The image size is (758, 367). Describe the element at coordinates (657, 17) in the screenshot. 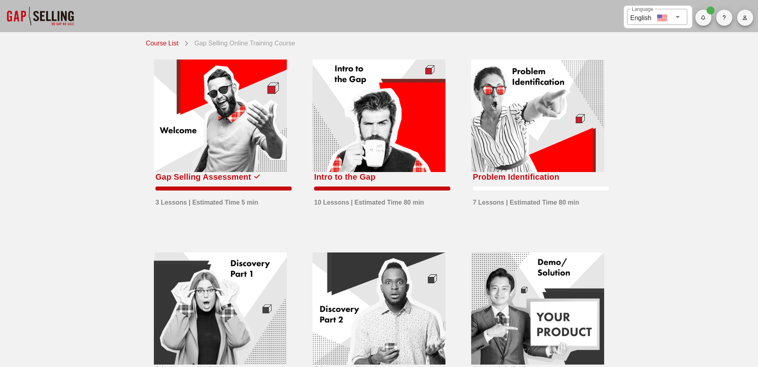

I see `div: LanguageEnglish` at that location.